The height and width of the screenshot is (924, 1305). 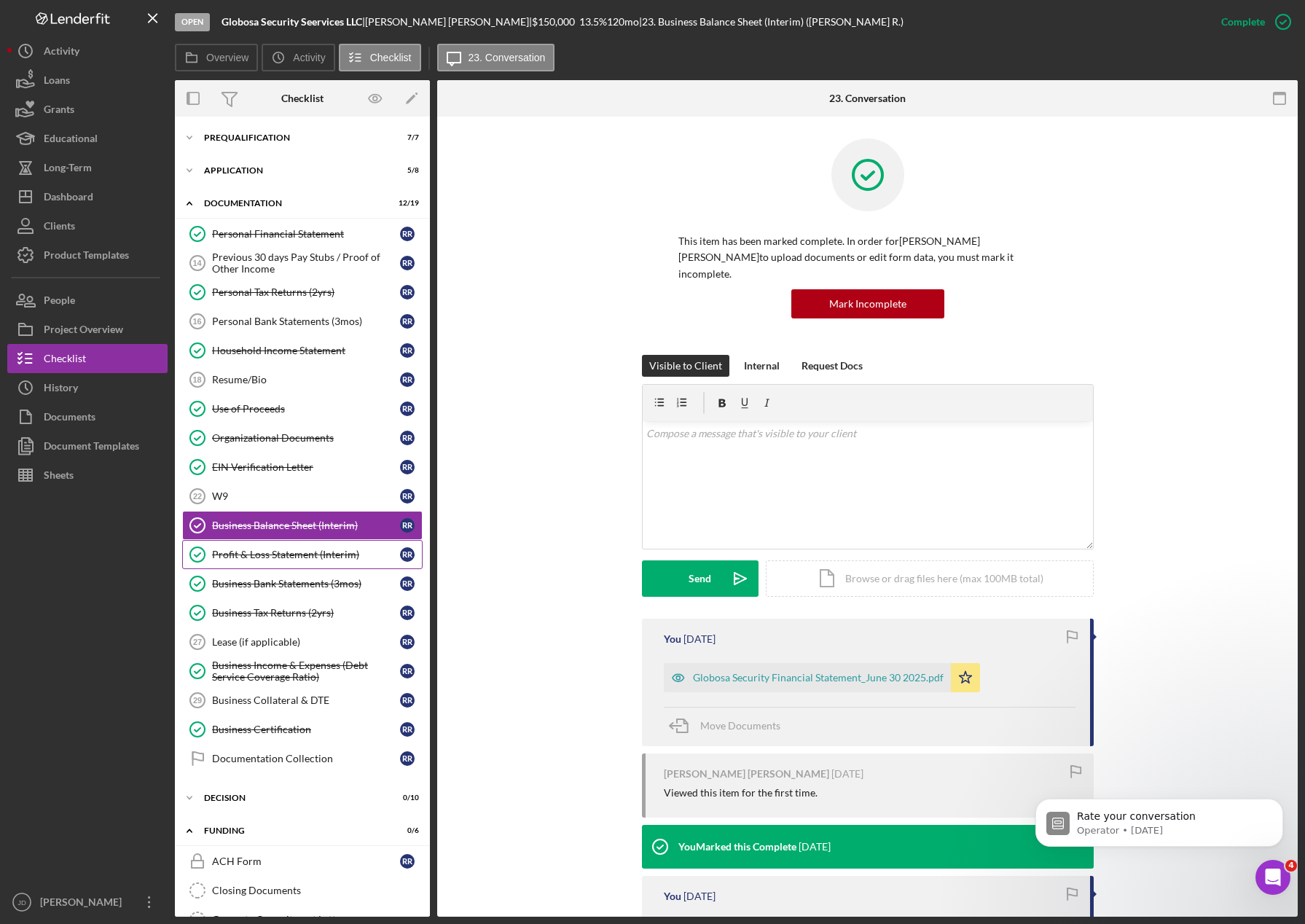 I want to click on a: 27Lease (if applicable)RR, so click(x=302, y=643).